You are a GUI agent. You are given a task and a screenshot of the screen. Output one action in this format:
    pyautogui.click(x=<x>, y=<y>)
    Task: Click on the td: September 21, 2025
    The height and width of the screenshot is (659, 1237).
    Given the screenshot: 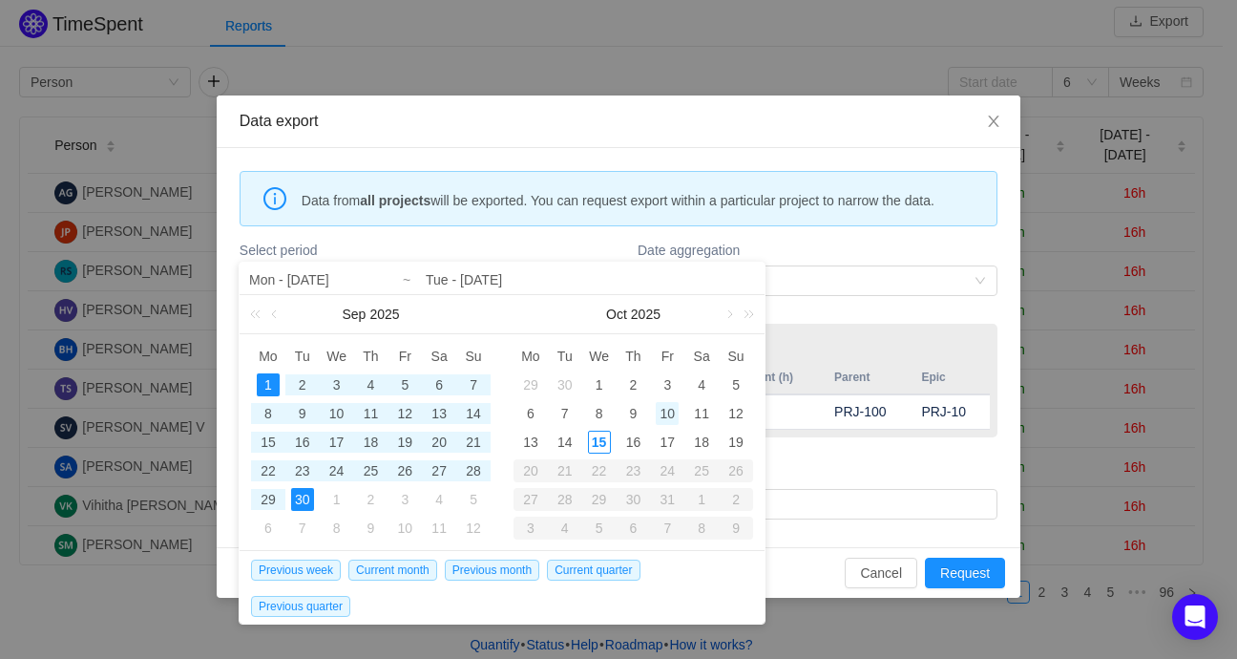 What is the action you would take?
    pyautogui.click(x=474, y=442)
    